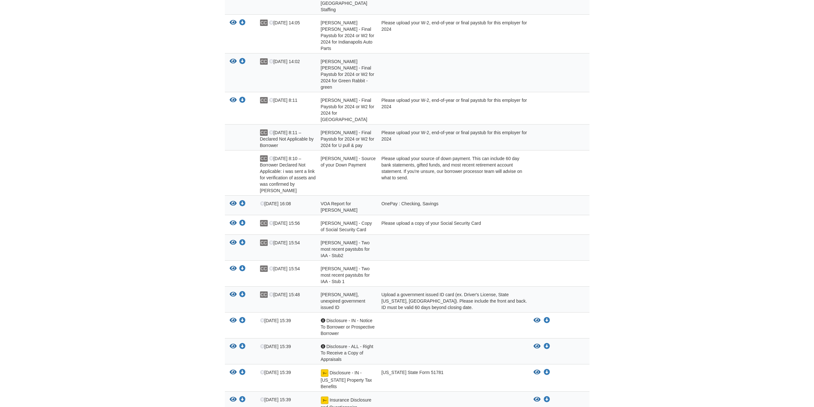 The height and width of the screenshot is (407, 814). I want to click on a: Download Carlos Colon - Two most recent paystubs for IAA - Stub 1, so click(243, 269).